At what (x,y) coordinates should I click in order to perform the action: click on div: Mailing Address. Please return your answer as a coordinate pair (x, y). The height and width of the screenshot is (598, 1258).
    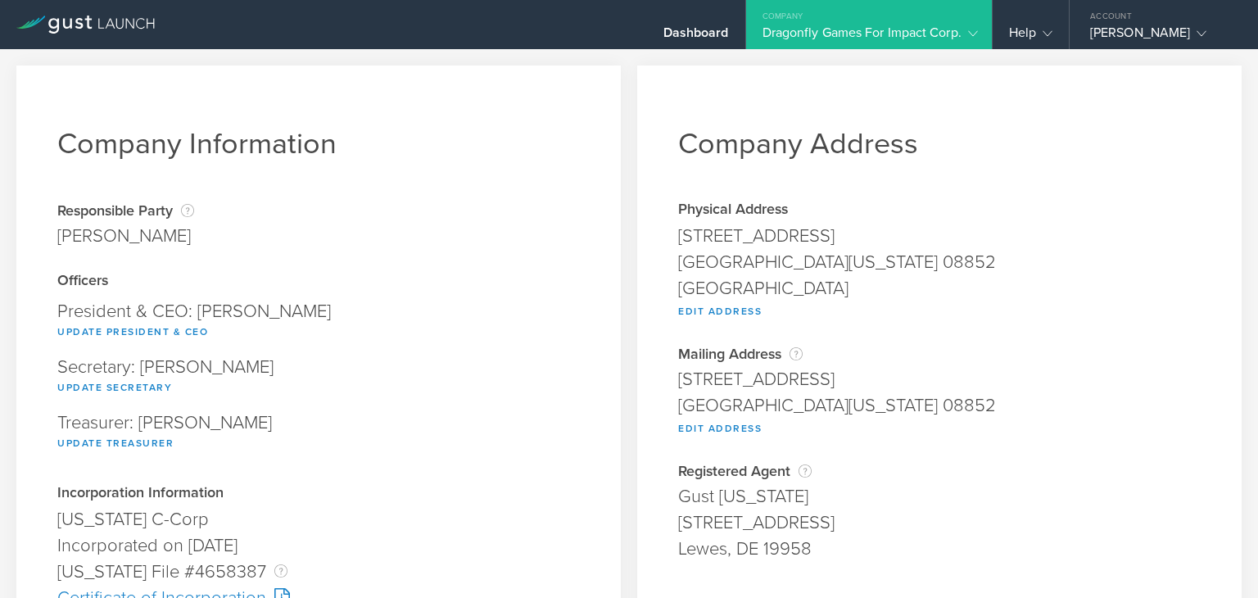
    Looking at the image, I should click on (939, 354).